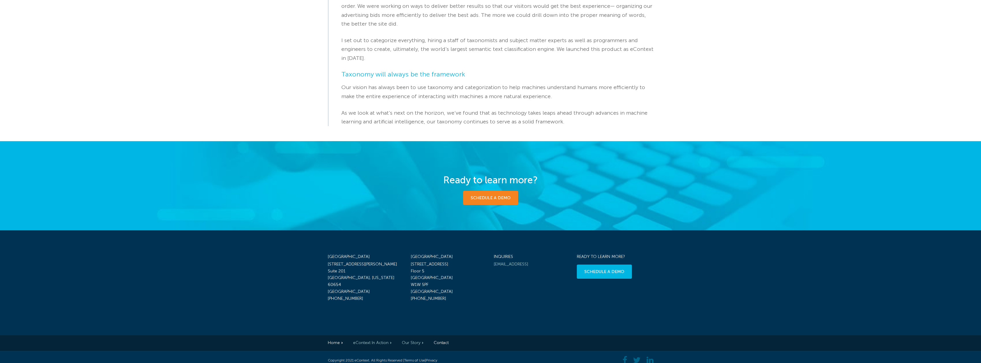  Describe the element at coordinates (497, 117) in the screenshot. I see `p: As we look at what’s next on the horizon, we’ve found that as technology takes leaps ahead throug...` at that location.